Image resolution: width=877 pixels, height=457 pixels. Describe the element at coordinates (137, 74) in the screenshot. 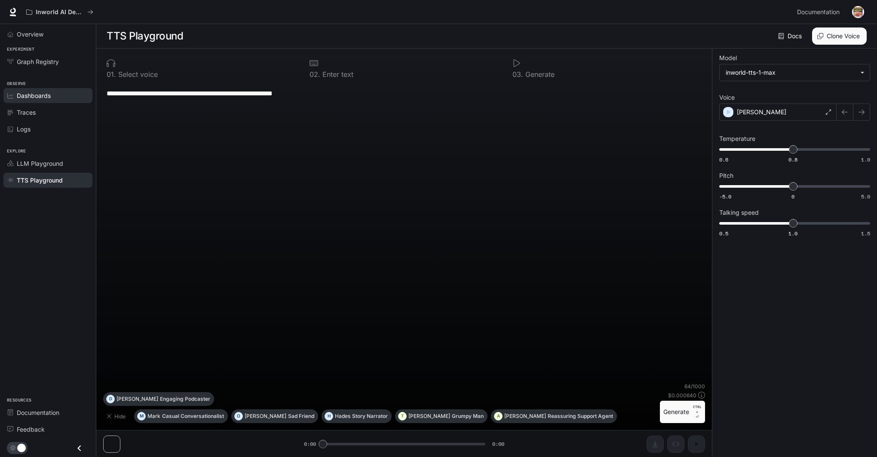

I see `p: Select voice` at that location.